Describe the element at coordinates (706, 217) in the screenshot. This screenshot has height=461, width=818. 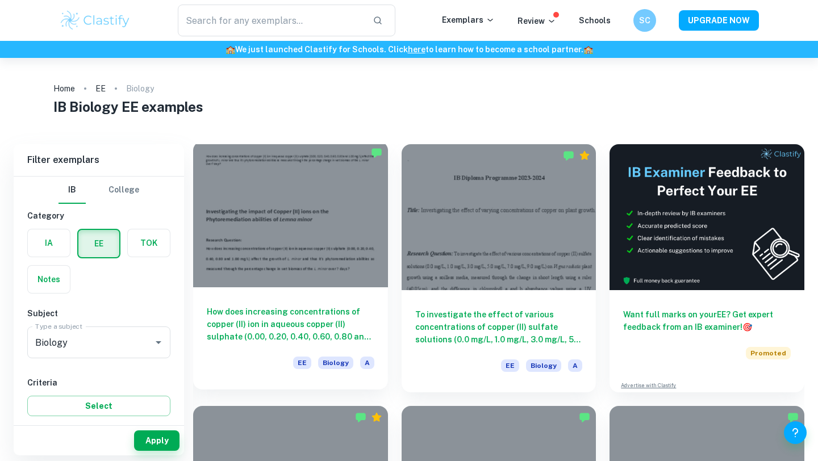
I see `img: Thumbnail` at that location.